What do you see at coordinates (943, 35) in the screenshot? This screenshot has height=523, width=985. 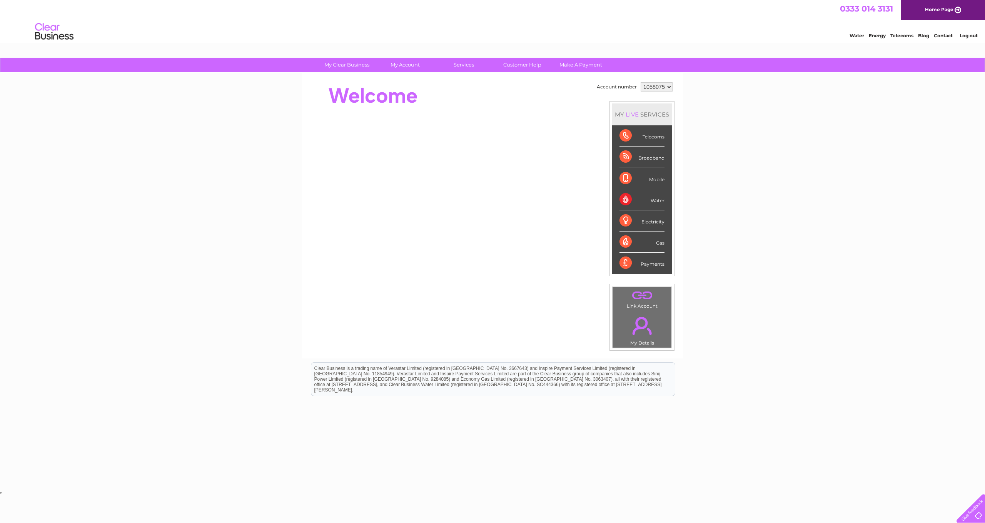 I see `a: Contact` at bounding box center [943, 35].